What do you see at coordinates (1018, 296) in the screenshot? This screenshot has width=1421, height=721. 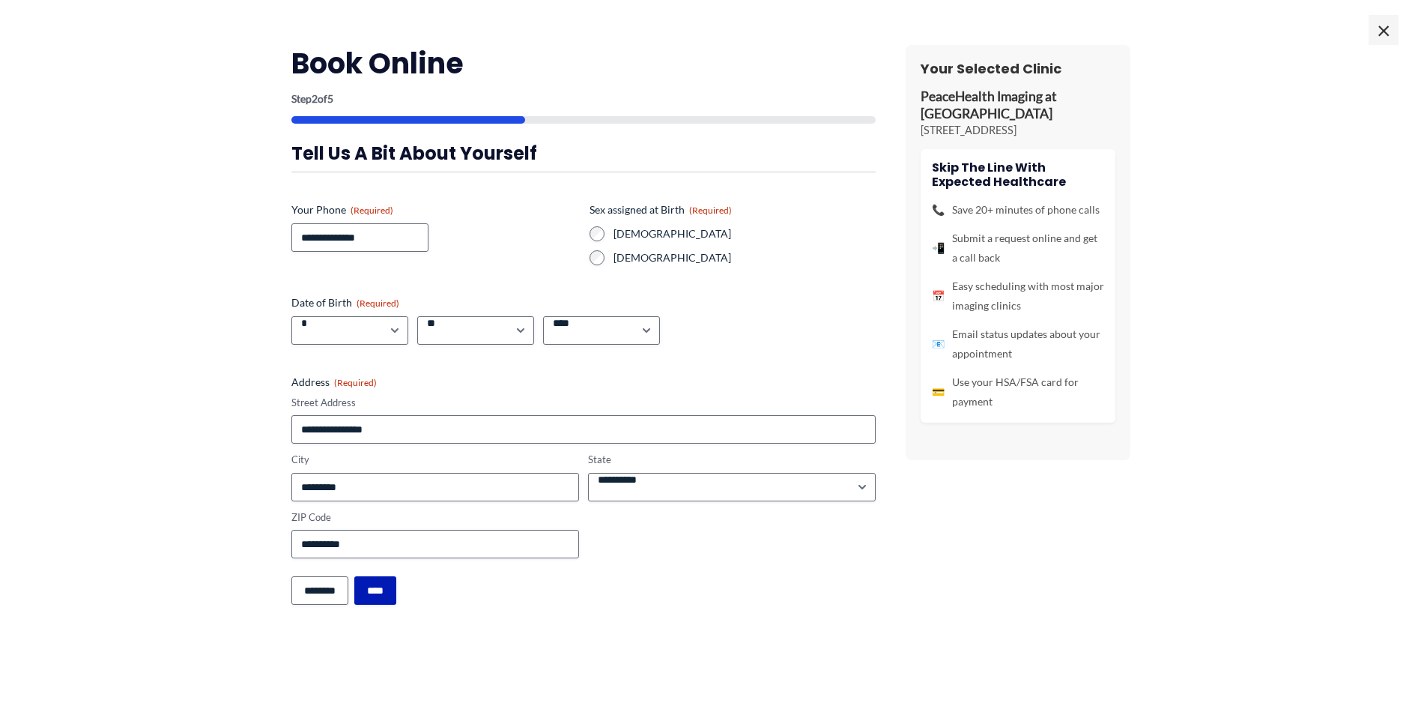 I see `li: Easy scheduling with most major imaging clinics` at bounding box center [1018, 296].